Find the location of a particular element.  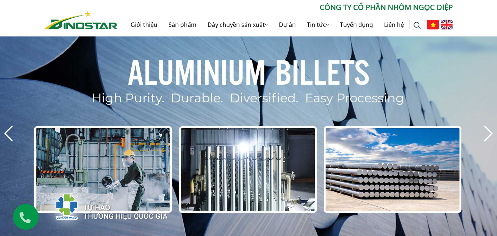

a: Giới thiệu is located at coordinates (144, 25).